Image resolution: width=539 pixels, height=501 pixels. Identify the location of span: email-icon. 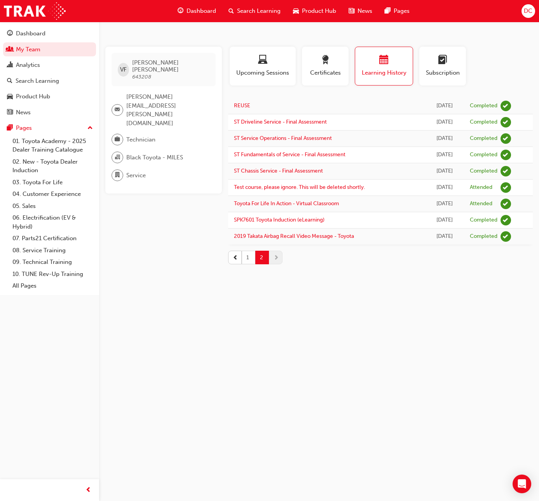
(117, 110).